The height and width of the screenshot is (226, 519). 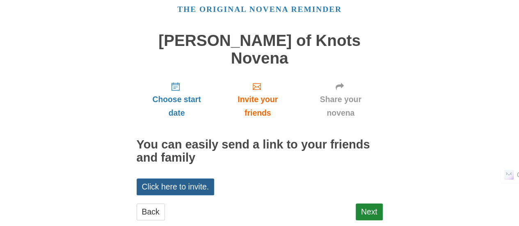 I want to click on a: Share your novena, so click(x=341, y=99).